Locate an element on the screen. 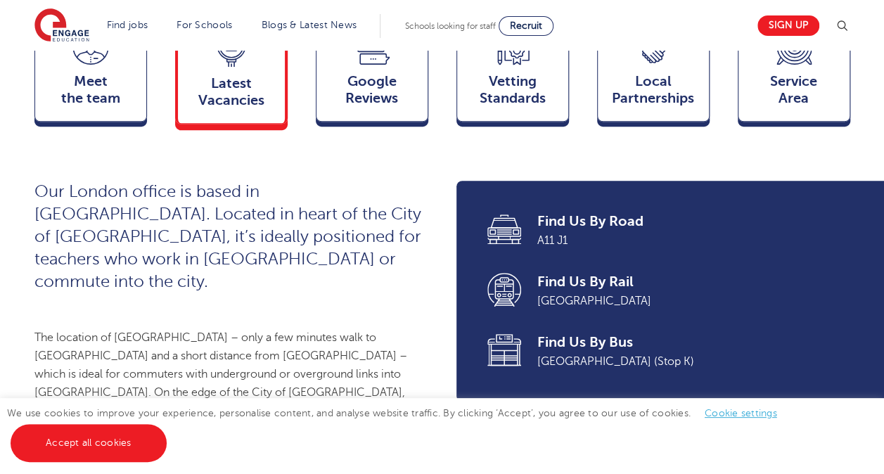 The height and width of the screenshot is (474, 884). a: Sign up is located at coordinates (788, 25).